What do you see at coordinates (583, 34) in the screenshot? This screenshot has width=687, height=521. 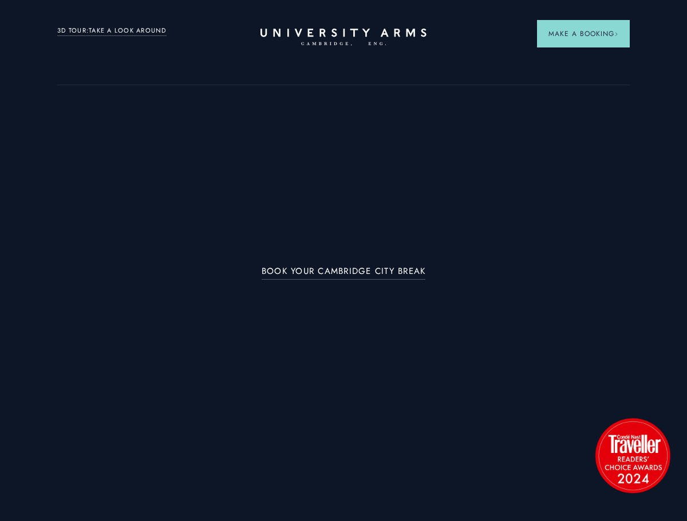 I see `button: Make a BookingArrow icon` at bounding box center [583, 34].